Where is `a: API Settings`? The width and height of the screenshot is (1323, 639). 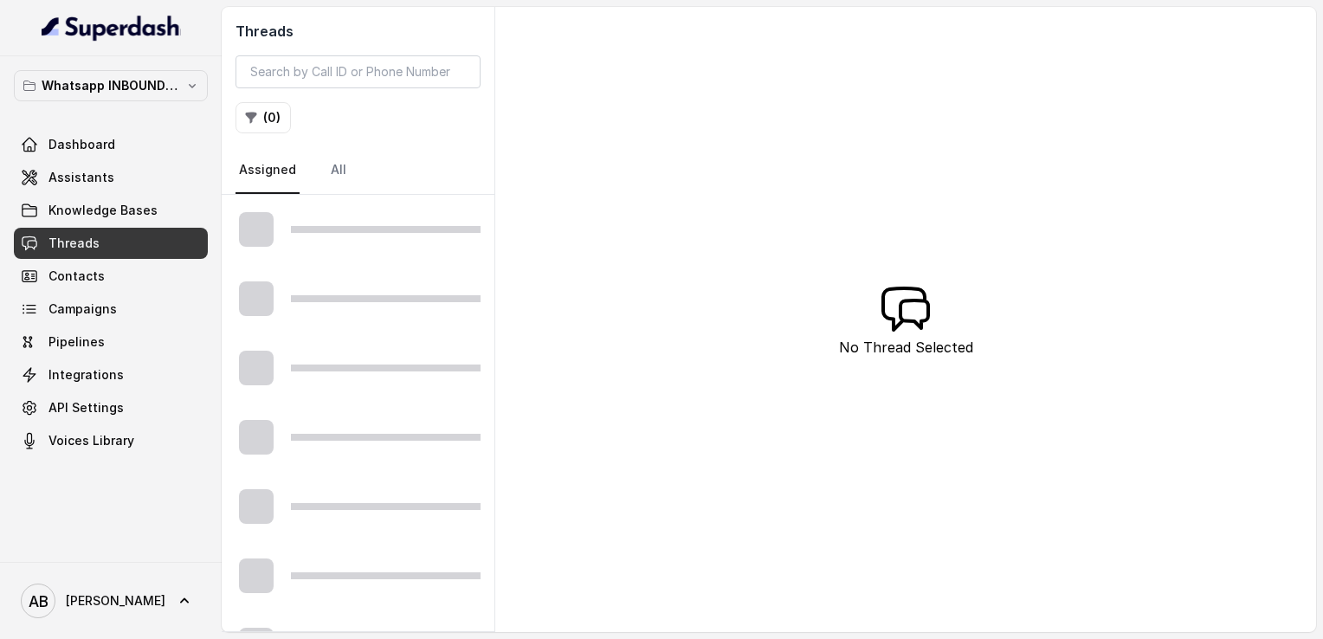 a: API Settings is located at coordinates (111, 408).